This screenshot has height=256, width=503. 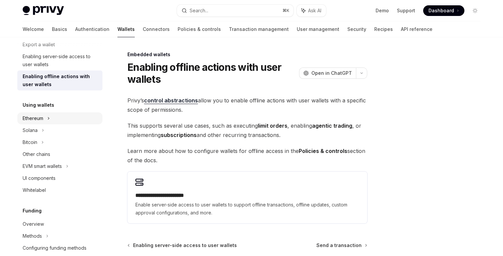 I want to click on a: API reference, so click(x=417, y=29).